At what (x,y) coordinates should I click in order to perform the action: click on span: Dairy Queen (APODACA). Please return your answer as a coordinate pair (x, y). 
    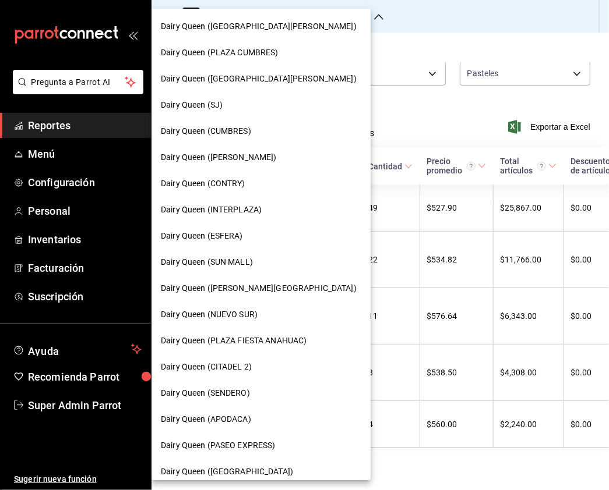
    Looking at the image, I should click on (206, 419).